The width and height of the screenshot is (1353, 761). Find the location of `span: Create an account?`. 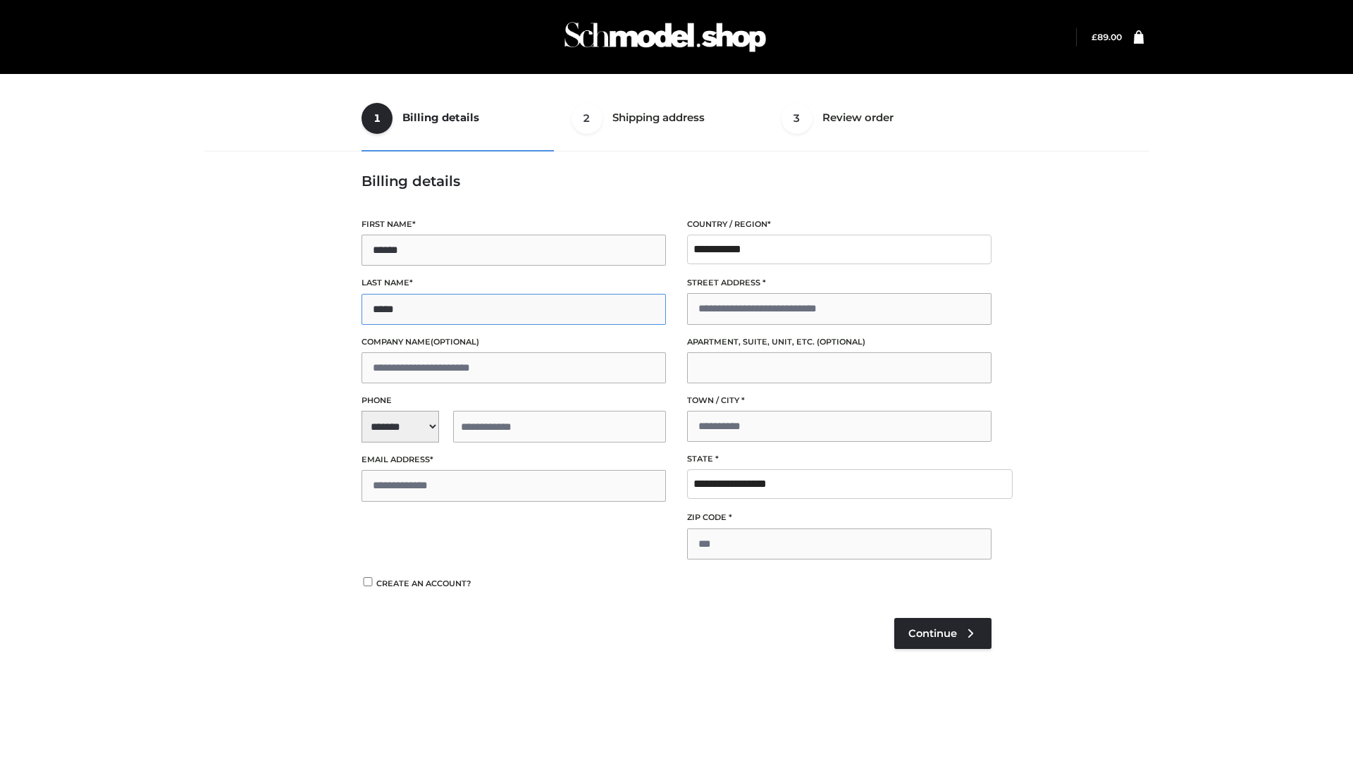

span: Create an account? is located at coordinates (424, 584).